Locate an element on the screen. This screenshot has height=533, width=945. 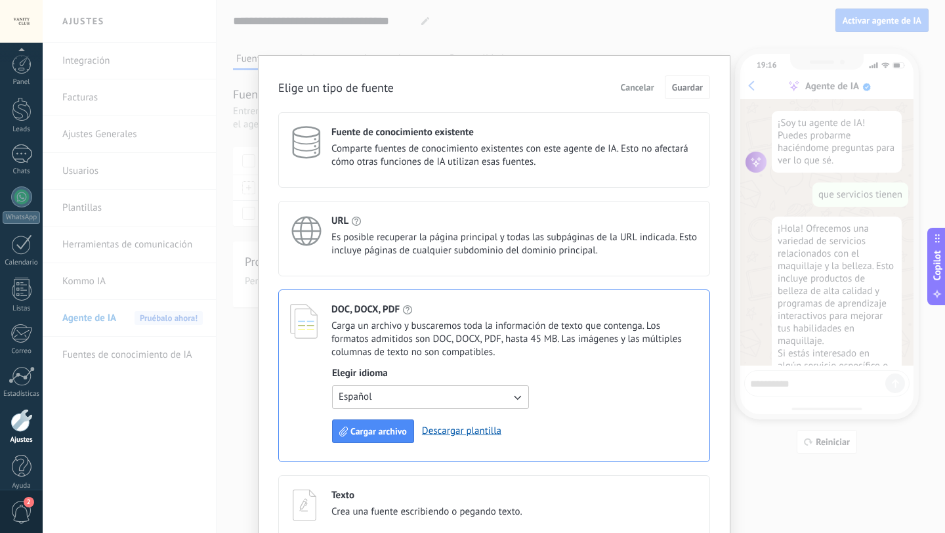
span: Cargar archivo is located at coordinates (379, 431).